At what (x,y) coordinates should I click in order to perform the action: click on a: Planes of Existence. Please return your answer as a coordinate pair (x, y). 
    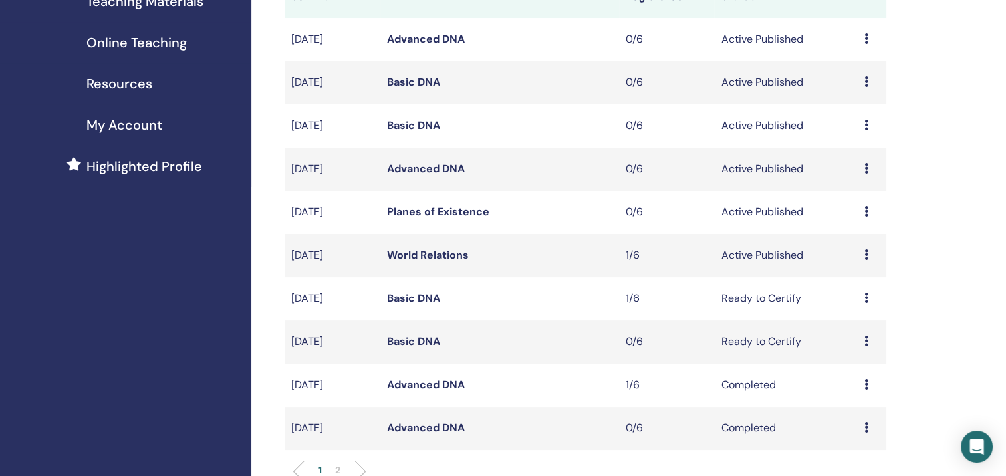
    Looking at the image, I should click on (438, 211).